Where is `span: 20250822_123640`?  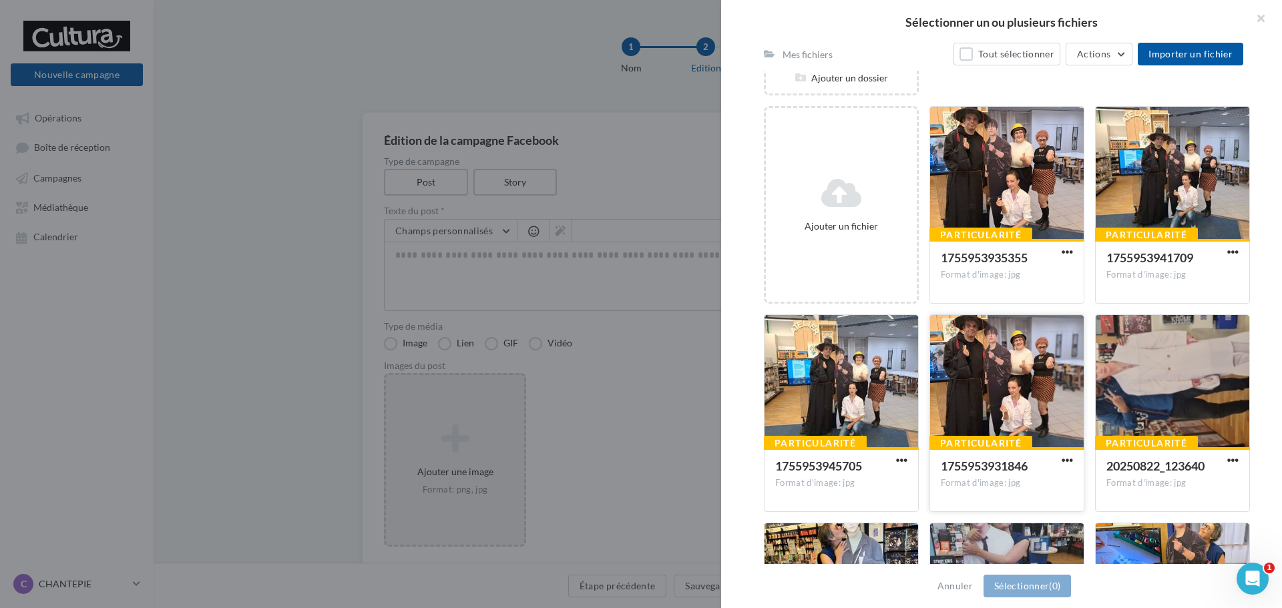 span: 20250822_123640 is located at coordinates (1155, 466).